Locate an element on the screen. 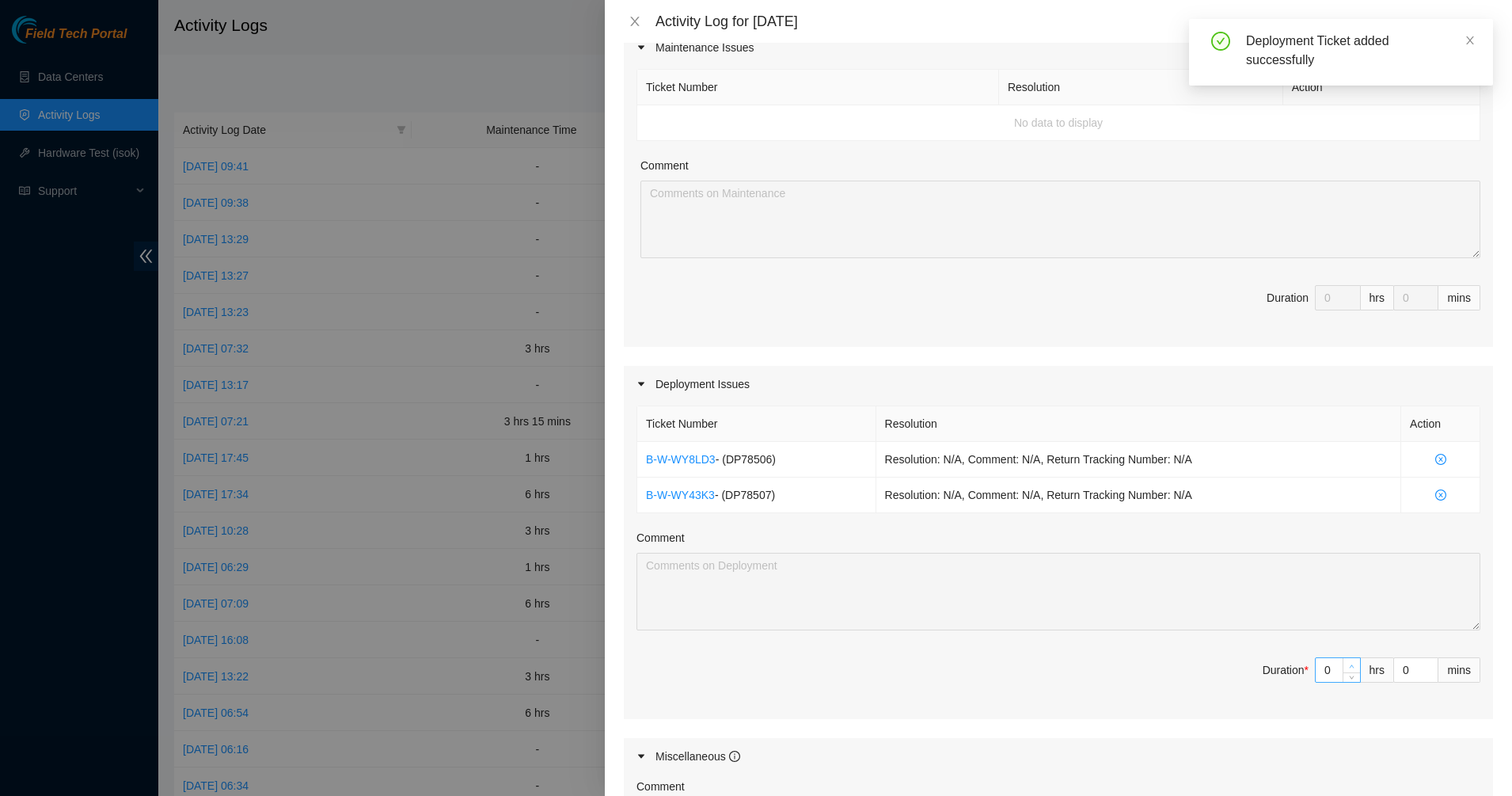 This screenshot has width=1512, height=796. a: B-W-WY8LD3 is located at coordinates (681, 459).